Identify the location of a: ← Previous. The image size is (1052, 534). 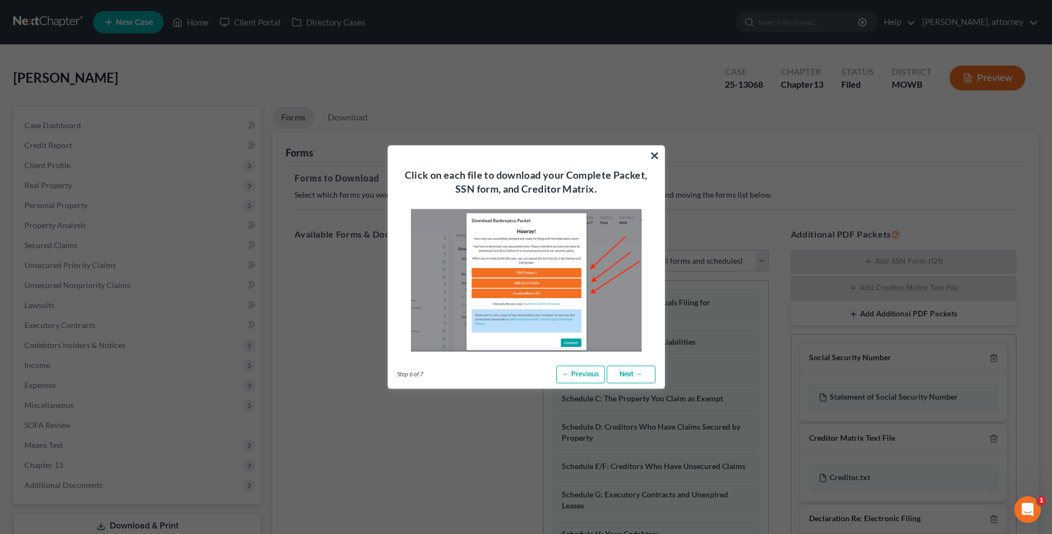
(581, 374).